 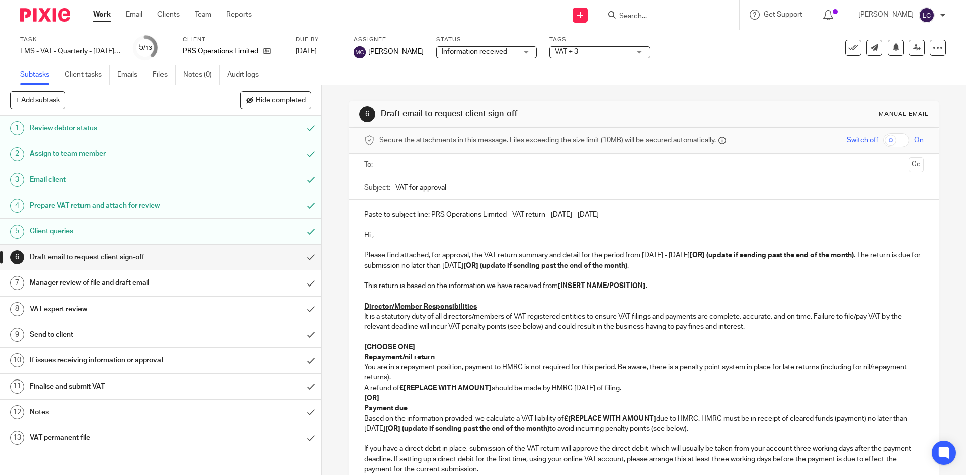 I want to click on u: Director/Member Responsibilities, so click(x=421, y=307).